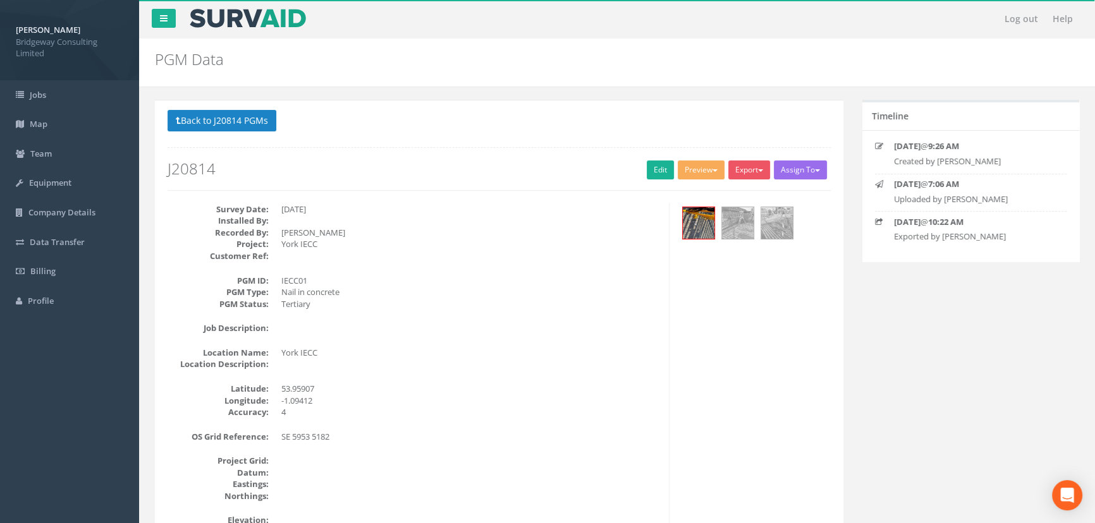 This screenshot has width=1095, height=523. I want to click on dt: Accuracy:, so click(218, 412).